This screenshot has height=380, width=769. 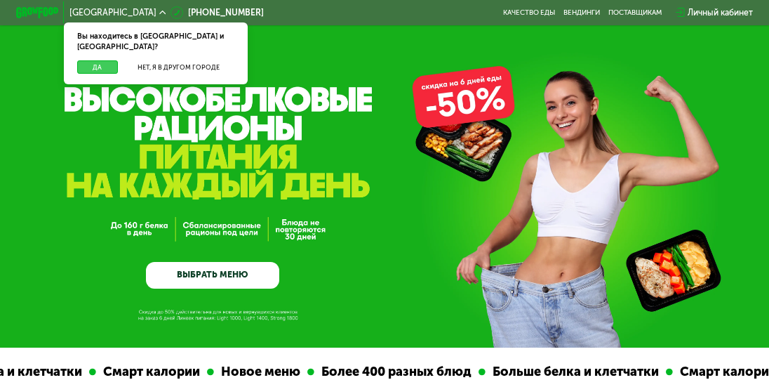 I want to click on button: Нет, я в другом городе, so click(x=178, y=67).